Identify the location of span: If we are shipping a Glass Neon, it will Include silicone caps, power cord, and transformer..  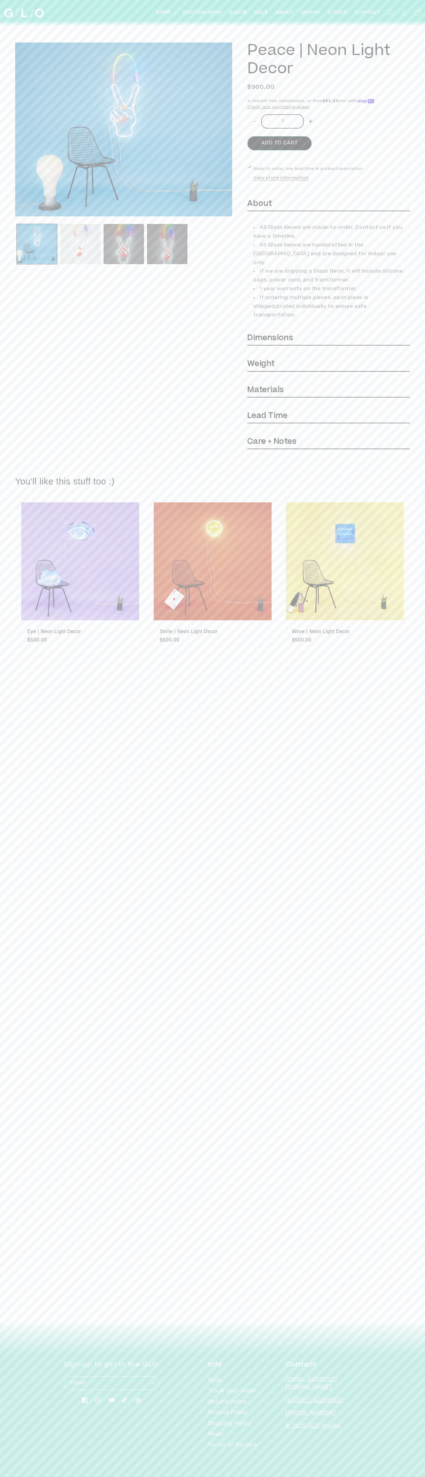
(328, 276).